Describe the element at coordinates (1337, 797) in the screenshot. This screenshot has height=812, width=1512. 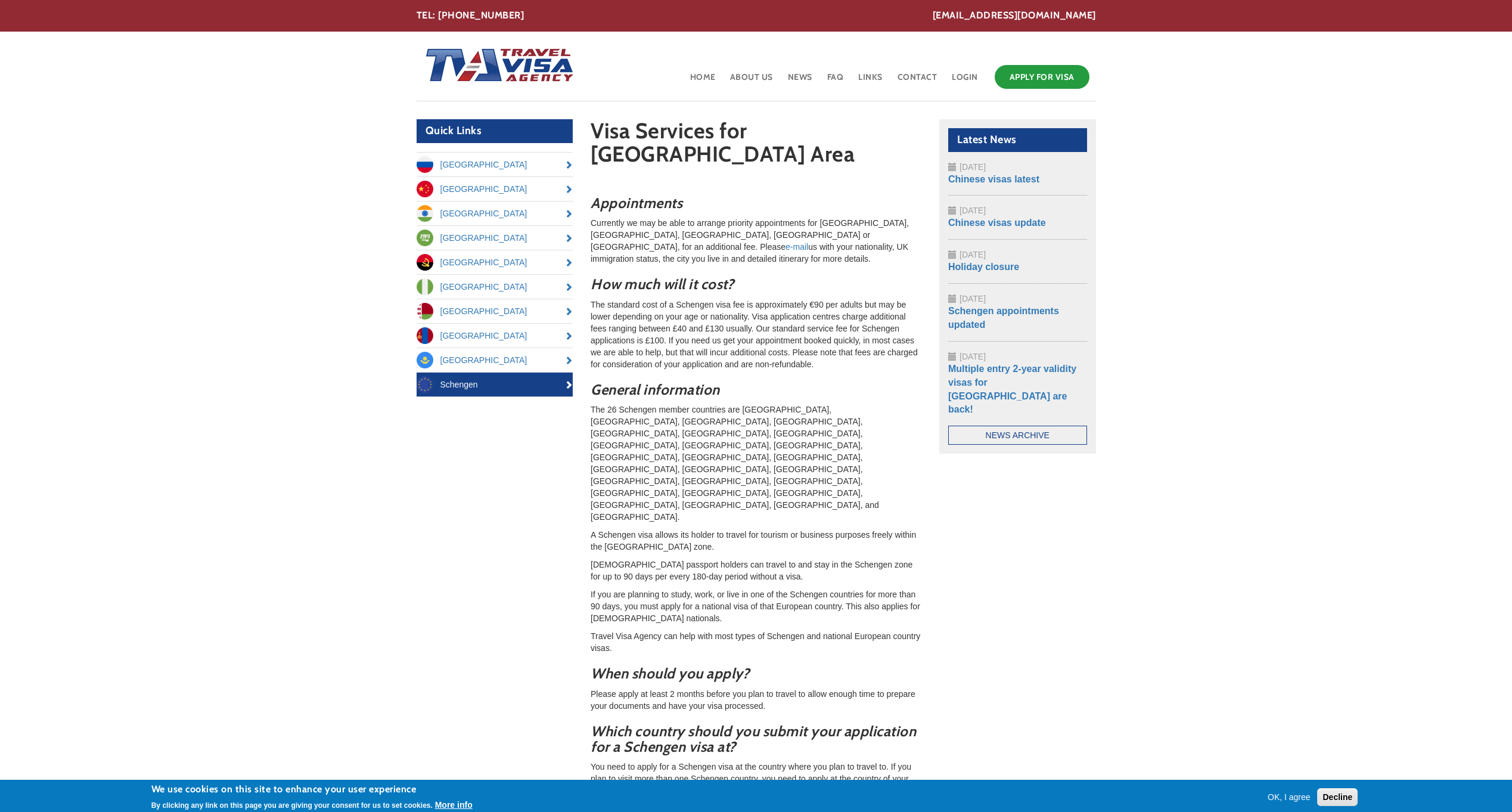
I see `button: Decline` at that location.